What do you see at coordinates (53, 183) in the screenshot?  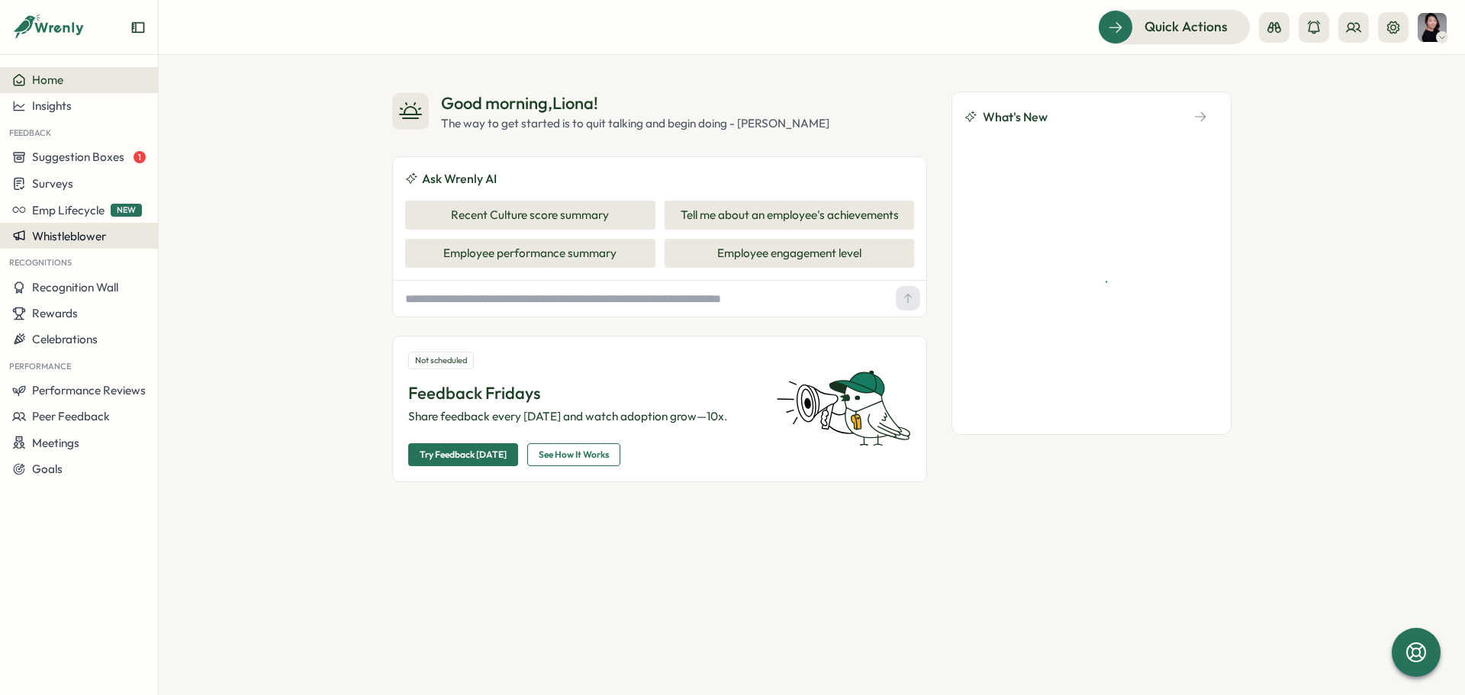 I see `span: Surveys` at bounding box center [53, 183].